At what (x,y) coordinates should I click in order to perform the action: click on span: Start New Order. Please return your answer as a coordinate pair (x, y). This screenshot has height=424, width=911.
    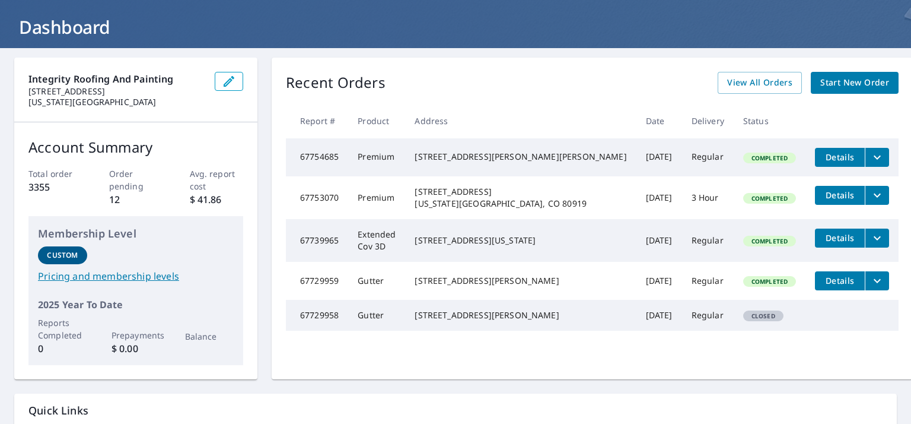
    Looking at the image, I should click on (855, 82).